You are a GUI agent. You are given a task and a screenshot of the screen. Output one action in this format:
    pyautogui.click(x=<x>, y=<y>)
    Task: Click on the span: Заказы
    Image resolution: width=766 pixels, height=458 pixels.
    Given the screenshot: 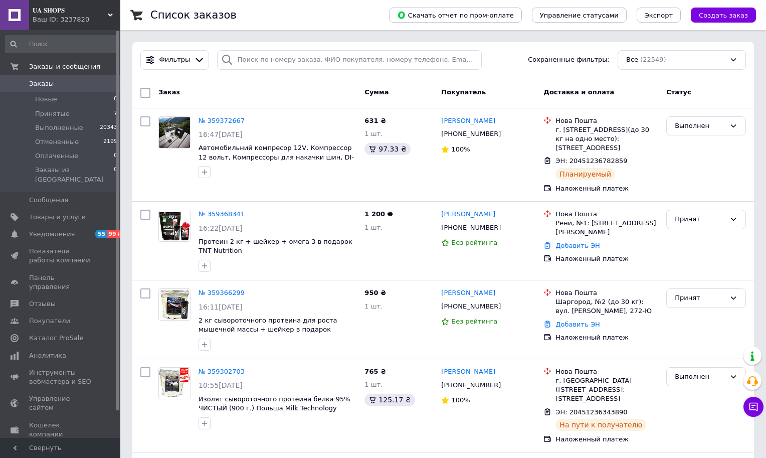 What is the action you would take?
    pyautogui.click(x=41, y=84)
    